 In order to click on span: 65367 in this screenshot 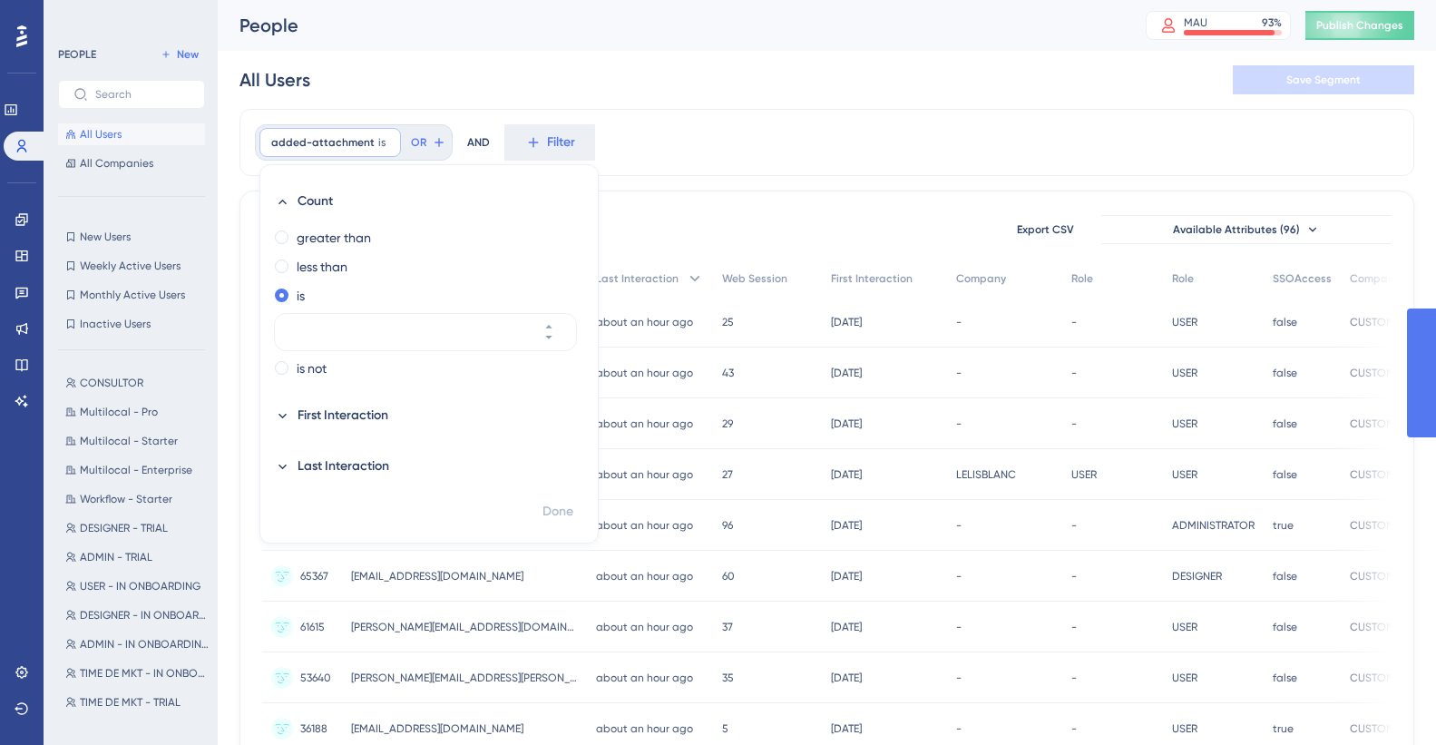, I will do `click(314, 576)`.